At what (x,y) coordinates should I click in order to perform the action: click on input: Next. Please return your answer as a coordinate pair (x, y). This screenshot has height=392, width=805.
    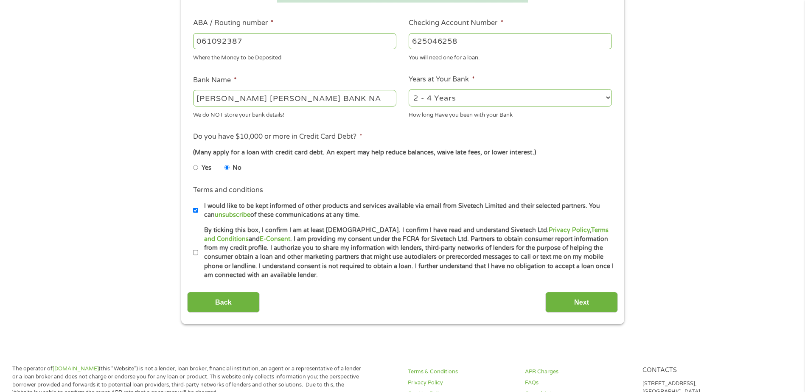
    Looking at the image, I should click on (582, 302).